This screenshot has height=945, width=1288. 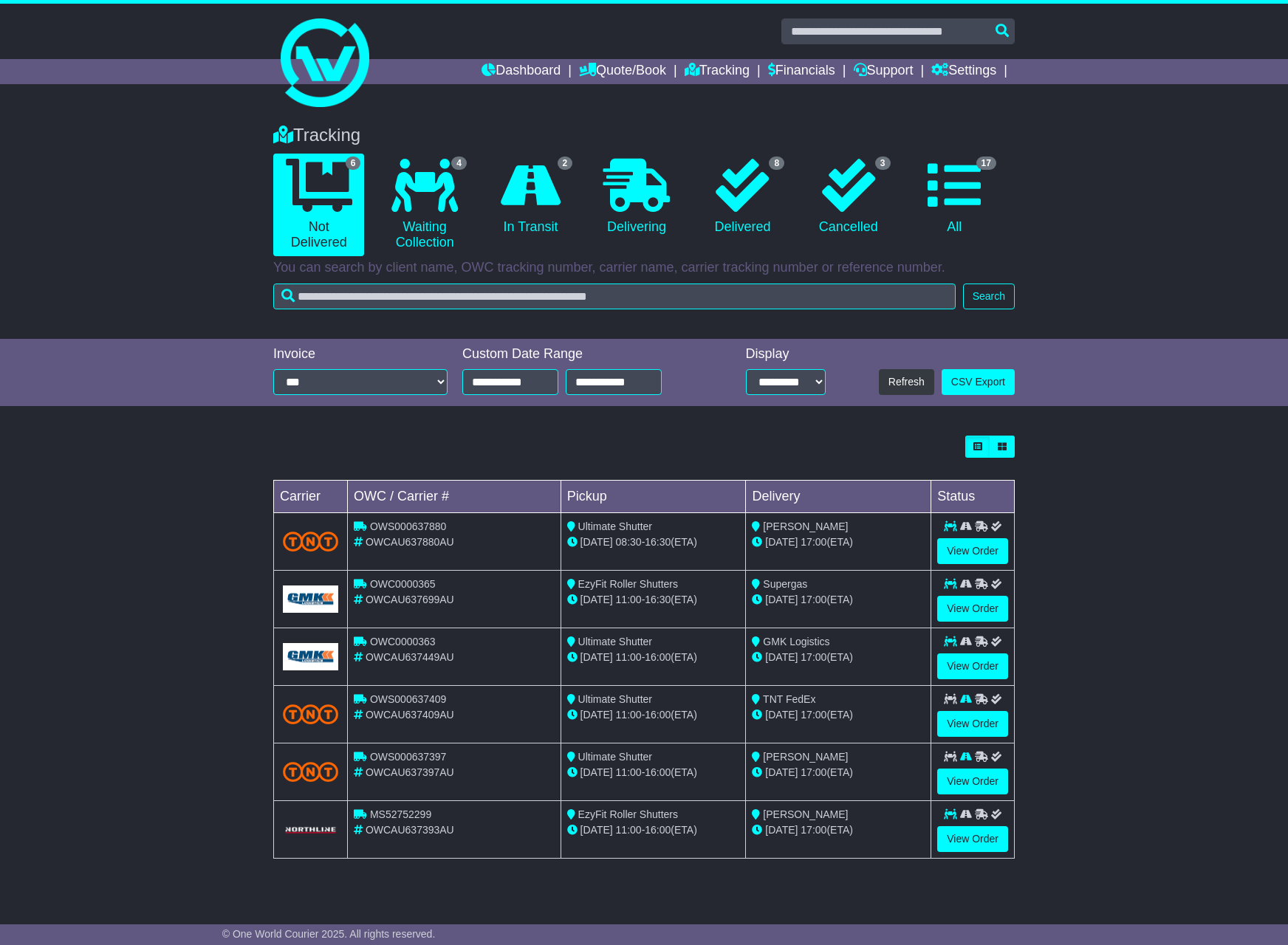 What do you see at coordinates (882, 163) in the screenshot?
I see `span: 3` at bounding box center [882, 163].